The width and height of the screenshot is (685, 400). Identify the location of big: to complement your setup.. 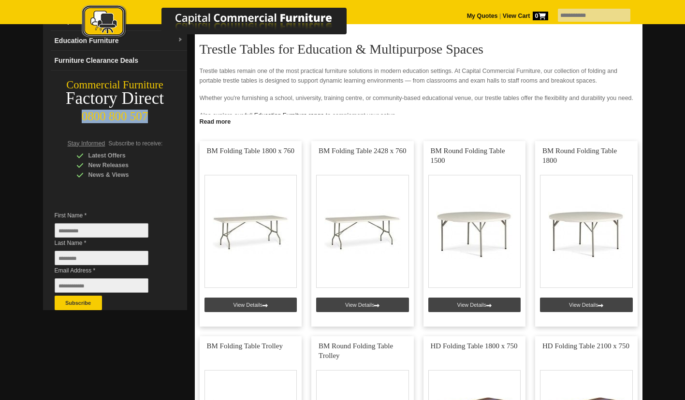
(361, 116).